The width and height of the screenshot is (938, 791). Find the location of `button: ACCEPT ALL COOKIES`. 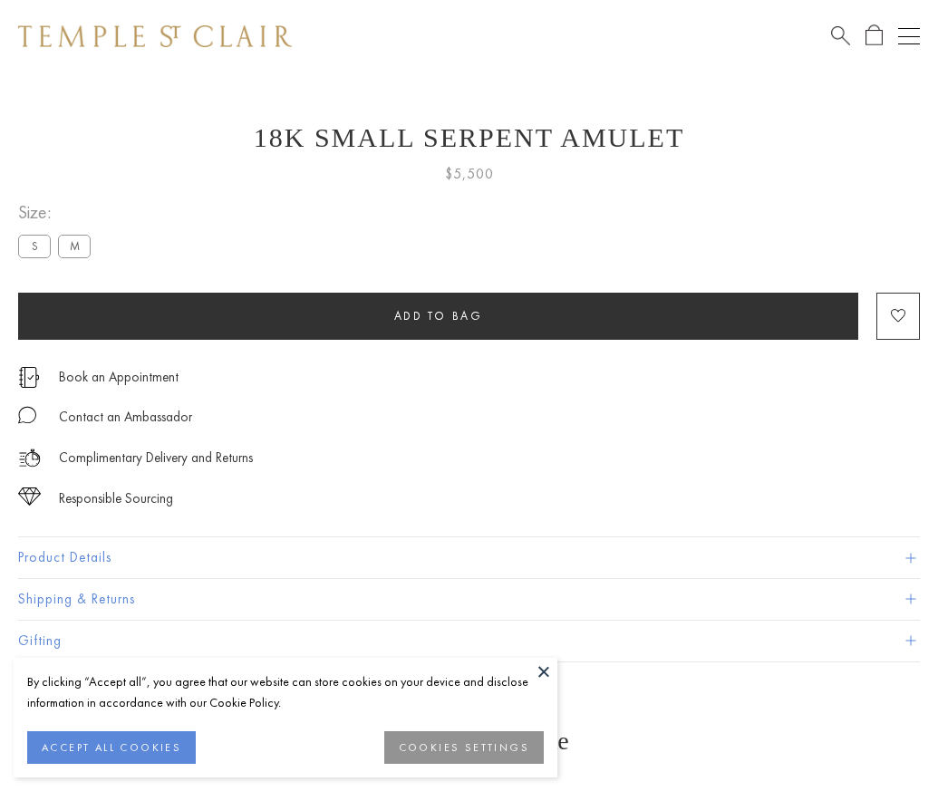

button: ACCEPT ALL COOKIES is located at coordinates (111, 748).